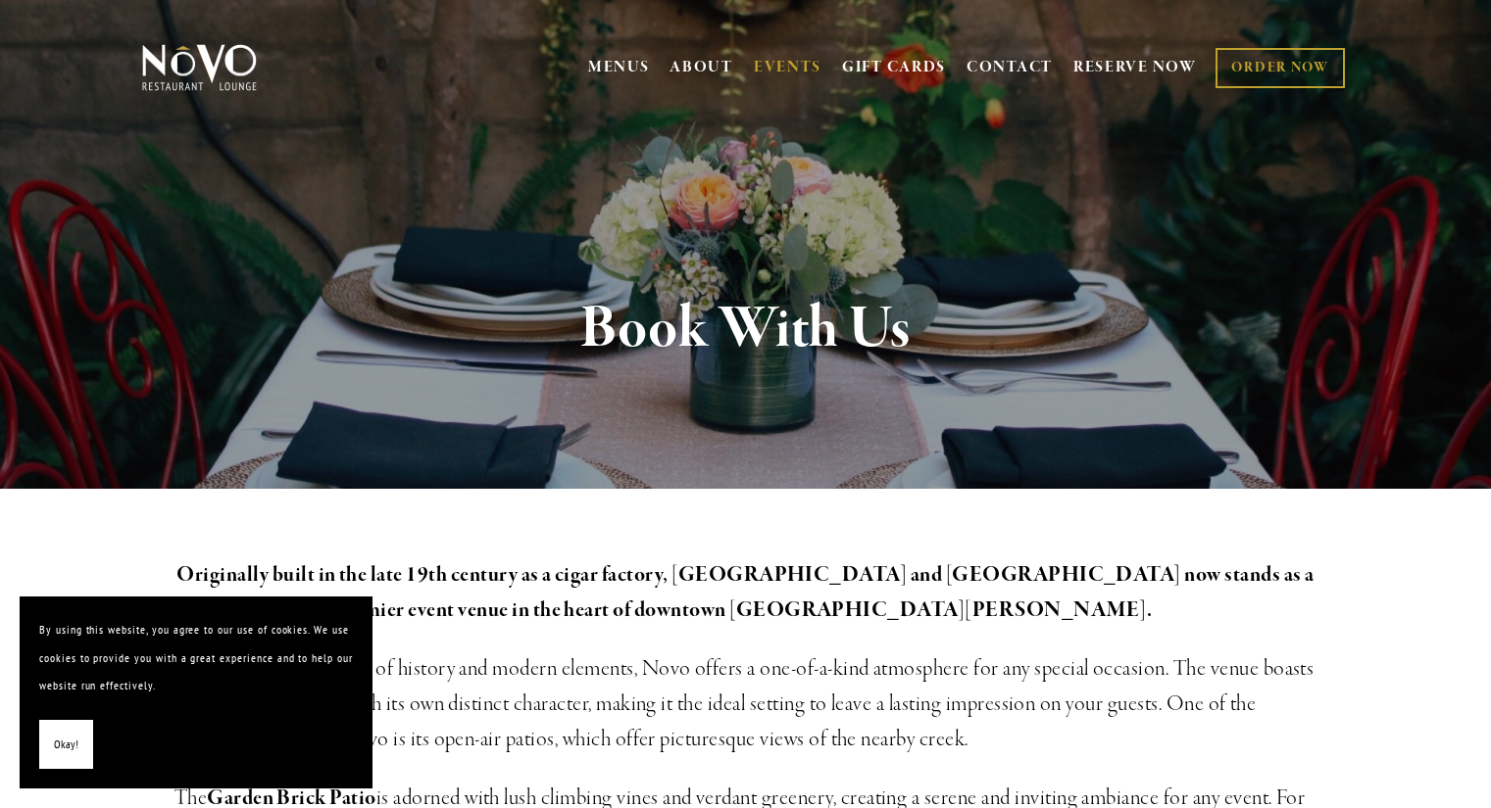 This screenshot has width=1491, height=808. I want to click on a: MENUS, so click(618, 68).